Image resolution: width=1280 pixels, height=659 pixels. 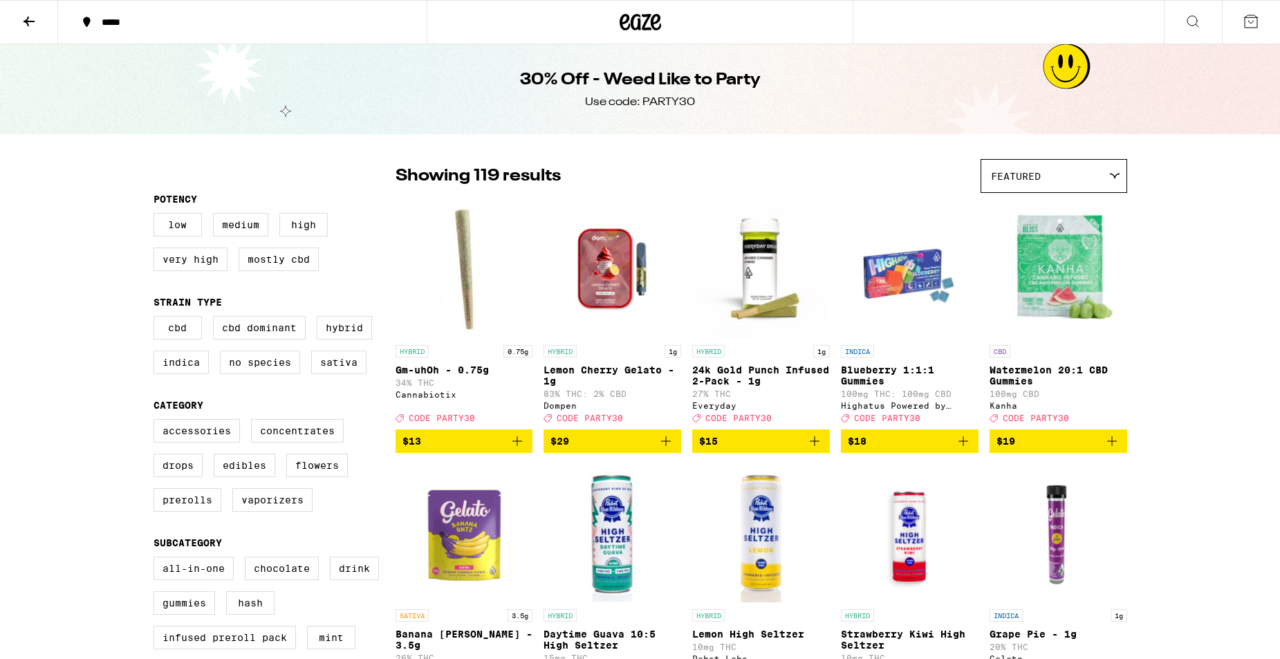 What do you see at coordinates (464, 382) in the screenshot?
I see `p: 34% THC` at bounding box center [464, 382].